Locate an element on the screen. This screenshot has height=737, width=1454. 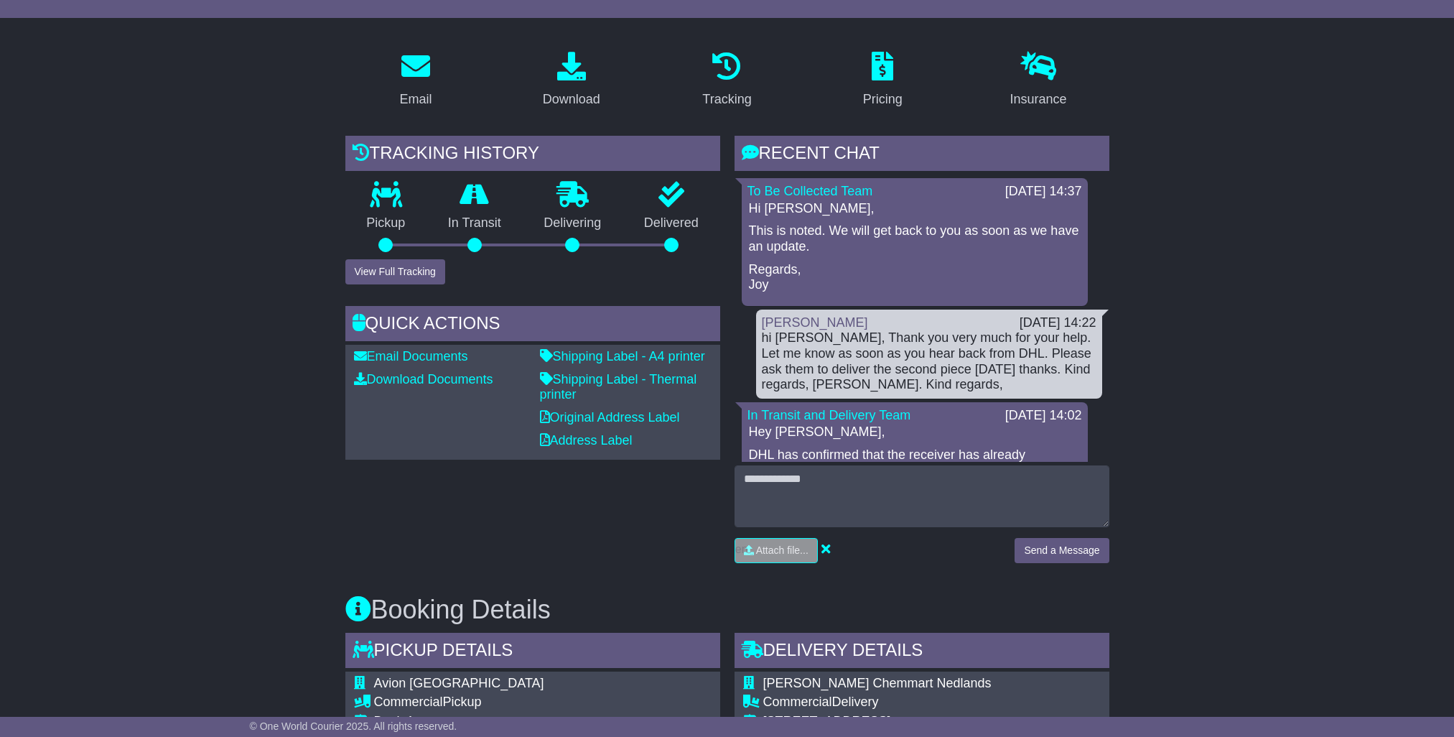
a: Pricing is located at coordinates (882, 80).